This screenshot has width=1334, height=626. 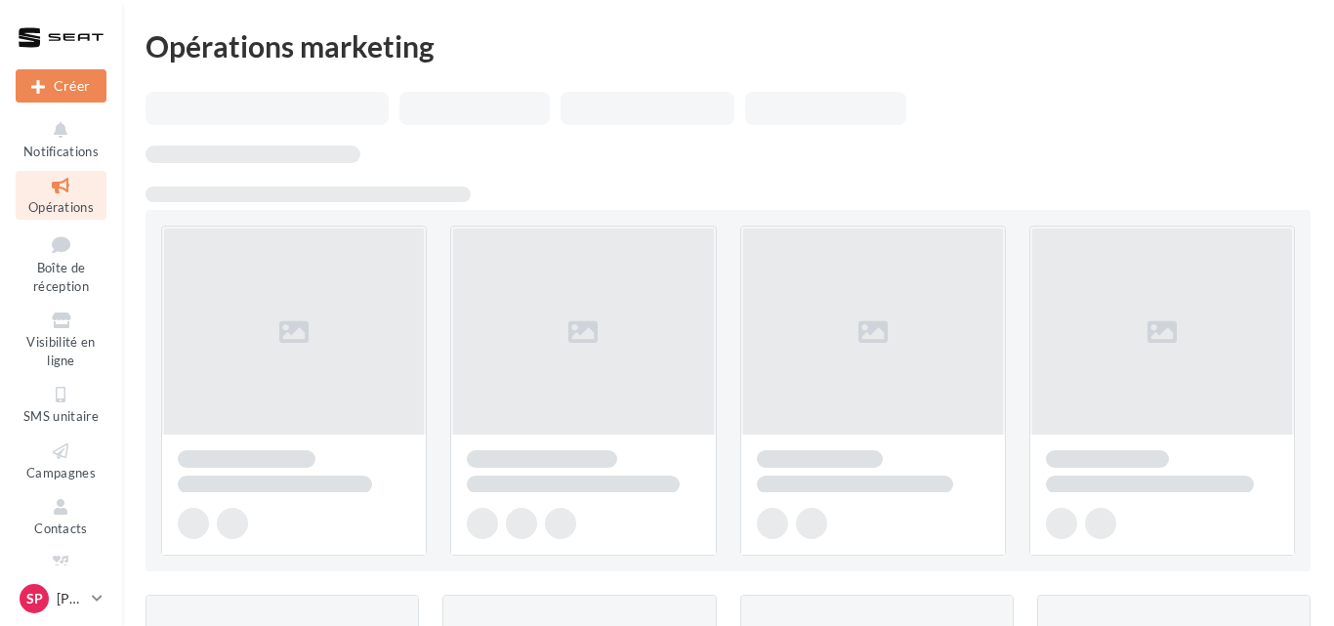 What do you see at coordinates (727, 46) in the screenshot?
I see `div: Opérations marketing` at bounding box center [727, 46].